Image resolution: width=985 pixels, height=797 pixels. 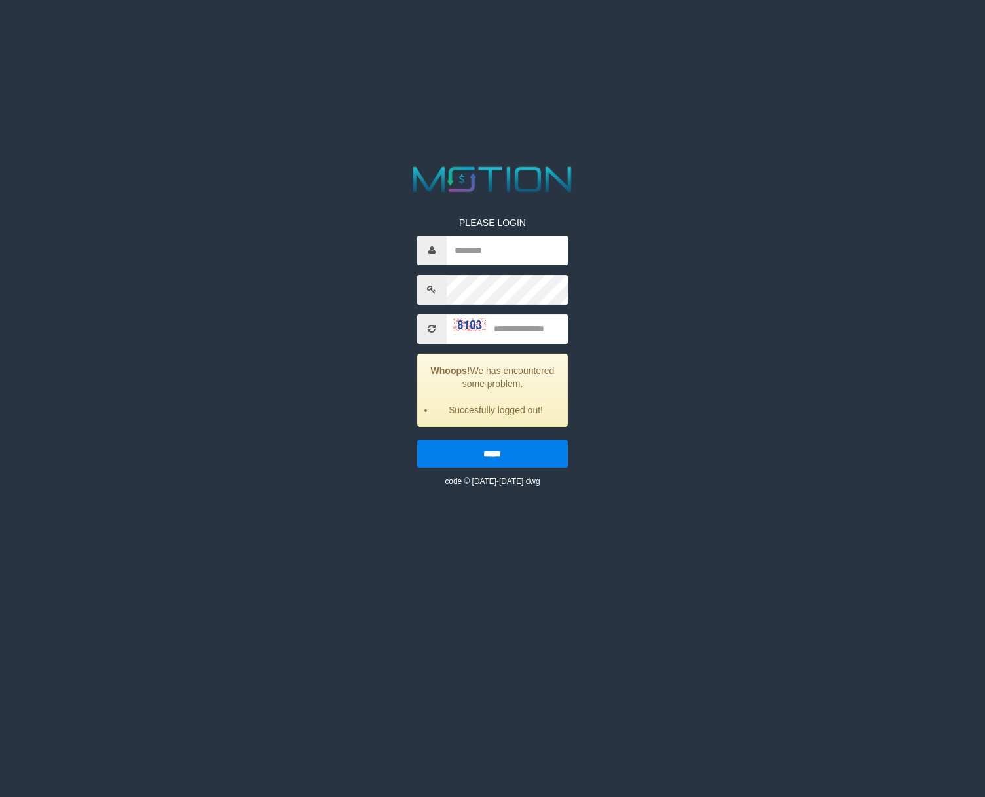 I want to click on img: MOTION_logo.png, so click(x=492, y=179).